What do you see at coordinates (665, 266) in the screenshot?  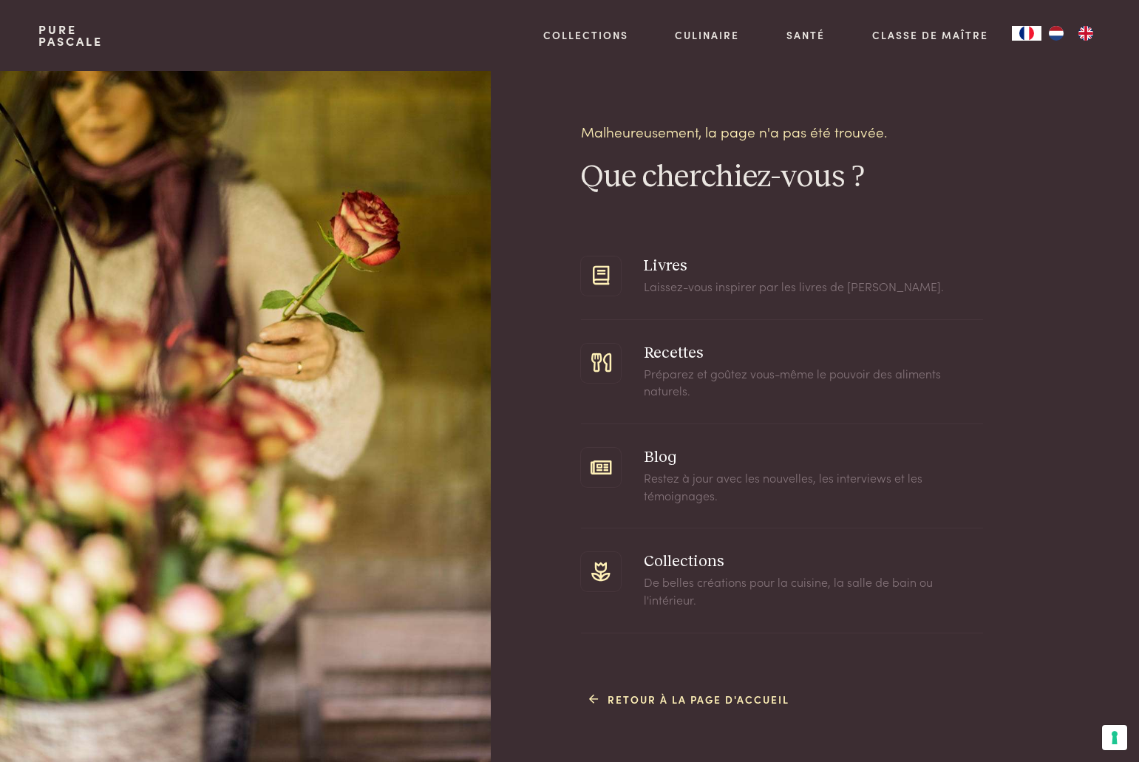 I see `a: Livres` at bounding box center [665, 266].